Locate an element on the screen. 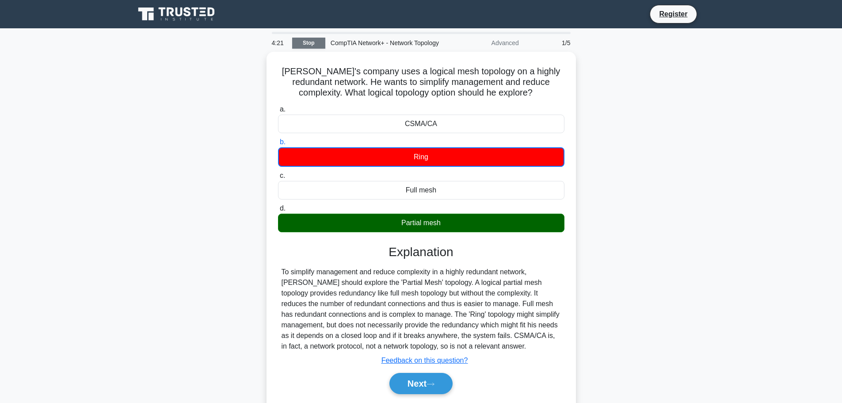 The image size is (842, 403). span: d. is located at coordinates (282, 208).